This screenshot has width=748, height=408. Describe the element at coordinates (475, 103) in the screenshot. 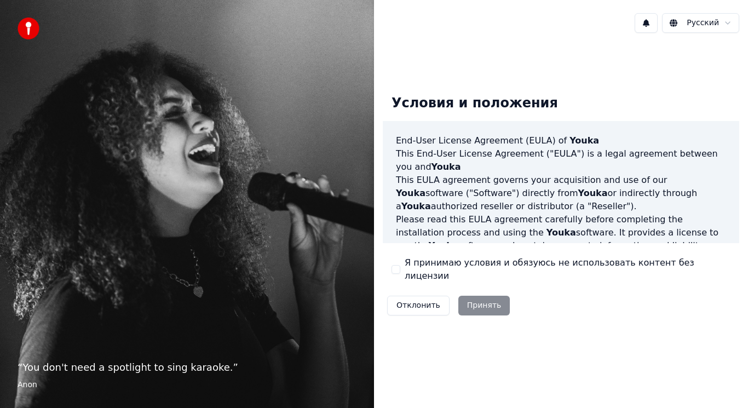

I see `div: Условия и положения` at that location.